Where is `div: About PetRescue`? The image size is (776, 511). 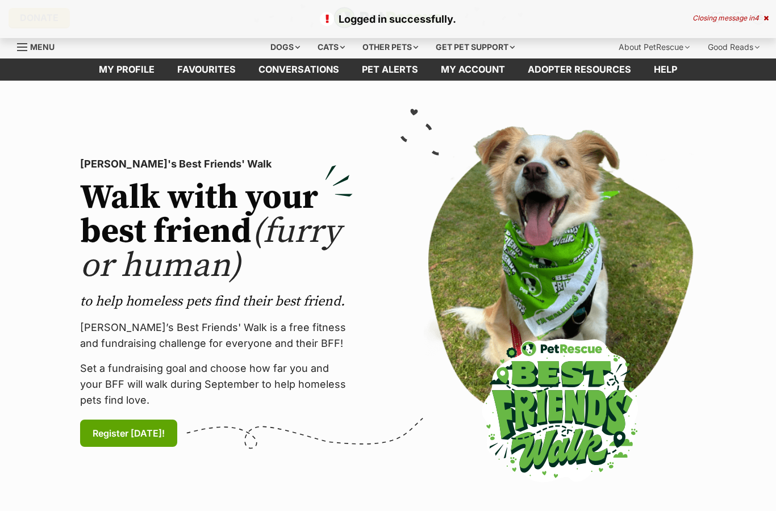
div: About PetRescue is located at coordinates (654, 47).